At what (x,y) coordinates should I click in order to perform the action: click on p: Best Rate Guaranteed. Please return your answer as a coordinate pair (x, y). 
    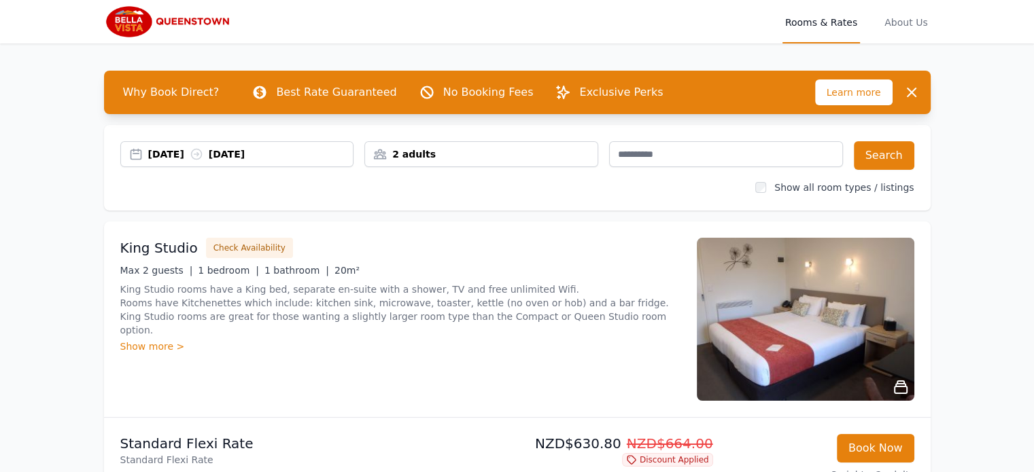
    Looking at the image, I should click on (336, 92).